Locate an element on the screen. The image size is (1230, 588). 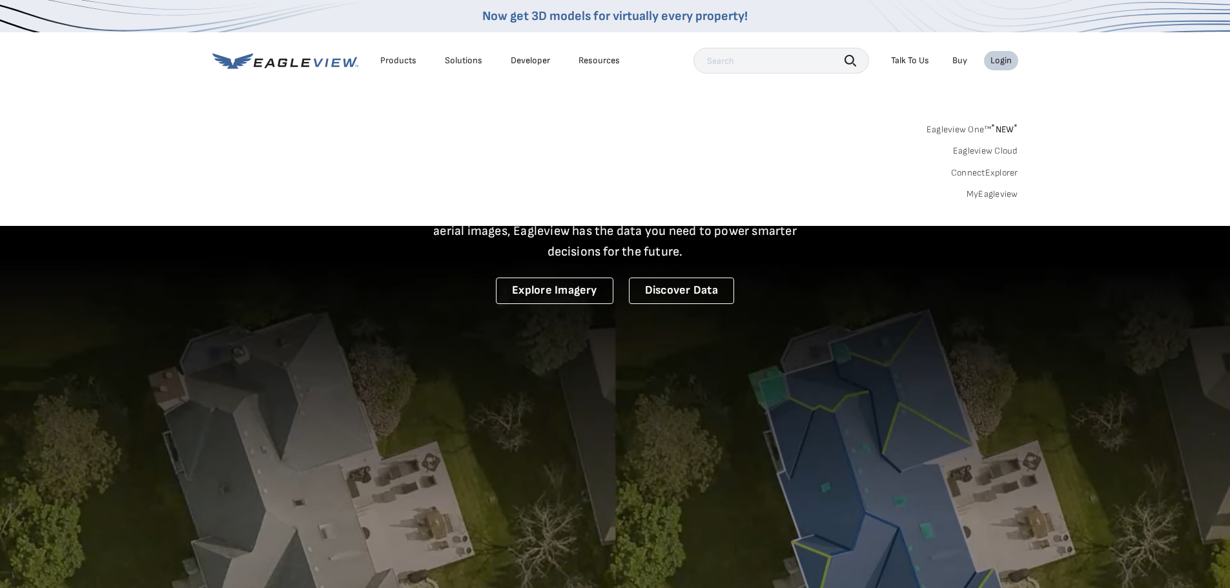
a: Now get 3D models for virtually every property! is located at coordinates (615, 16).